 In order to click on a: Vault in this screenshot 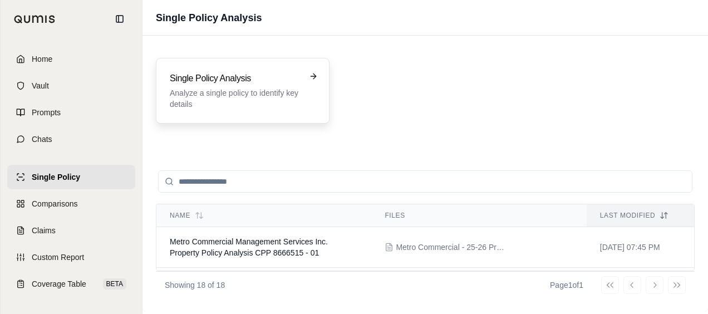, I will do `click(71, 86)`.